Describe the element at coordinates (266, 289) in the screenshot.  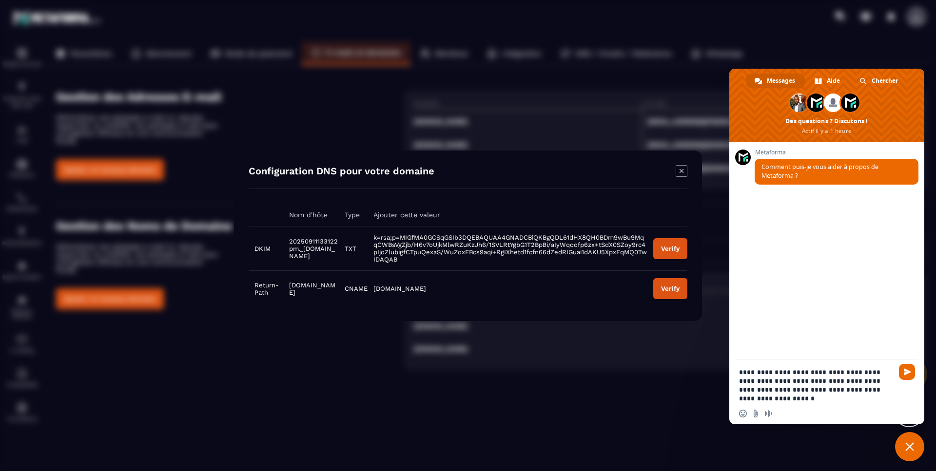
I see `td: Return-Path` at that location.